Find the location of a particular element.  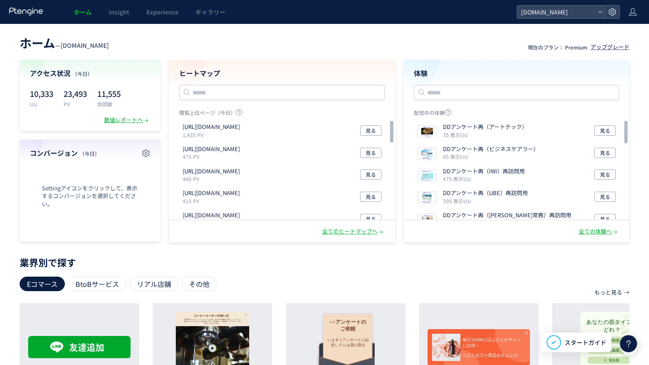

span: Insight is located at coordinates (119, 12).